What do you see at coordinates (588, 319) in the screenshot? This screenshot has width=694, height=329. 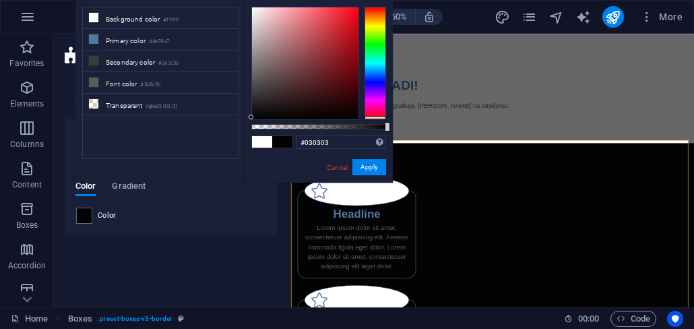 I see `span: 00 00` at bounding box center [588, 319].